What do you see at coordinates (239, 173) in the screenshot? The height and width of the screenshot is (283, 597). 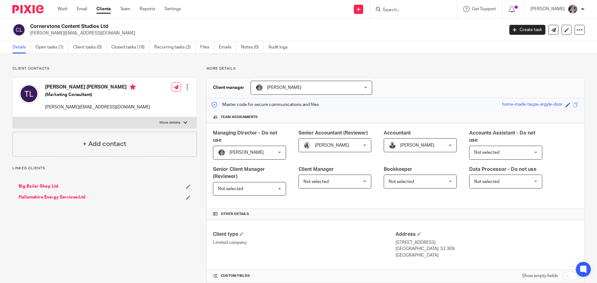 I see `span: Senior Client Manager (Reviewer)` at bounding box center [239, 173].